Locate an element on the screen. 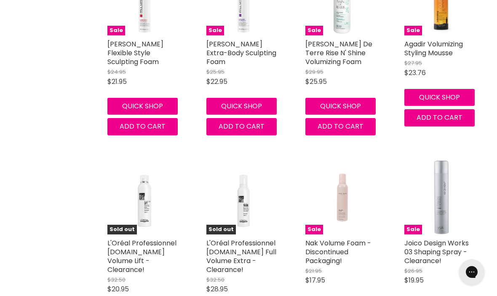 This screenshot has width=497, height=296. span: $24.95 is located at coordinates (117, 72).